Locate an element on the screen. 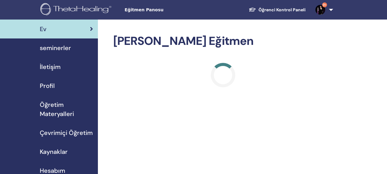  span: Eğitmen Panosu is located at coordinates (170, 10).